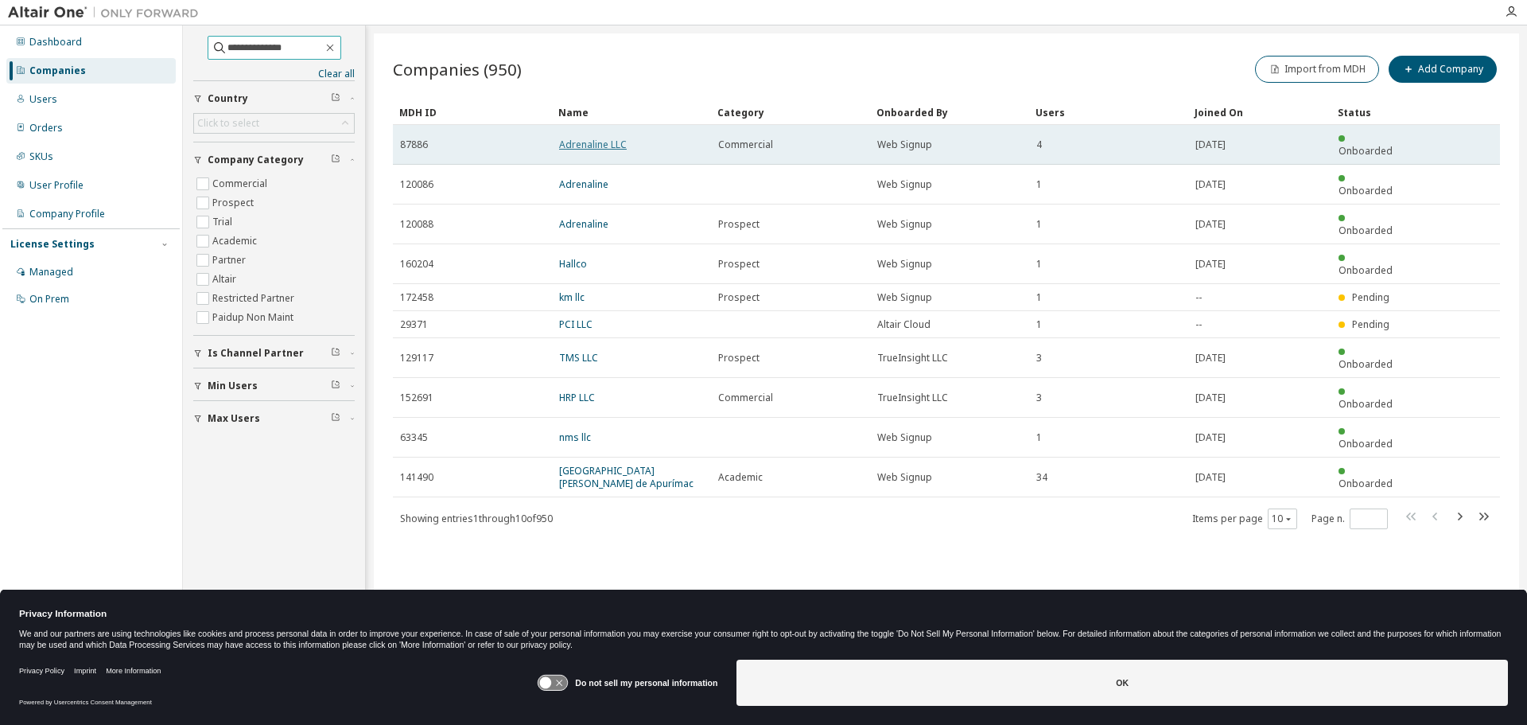  Describe the element at coordinates (1042, 477) in the screenshot. I see `span: 34` at that location.